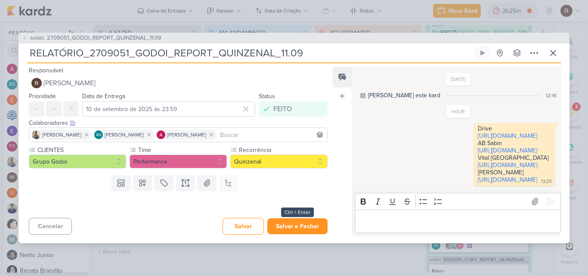 The height and width of the screenshot is (276, 588). Describe the element at coordinates (92, 38) in the screenshot. I see `button: AG680 2709051_GODOI_REPORT_QUINZENAL_11.09` at that location.